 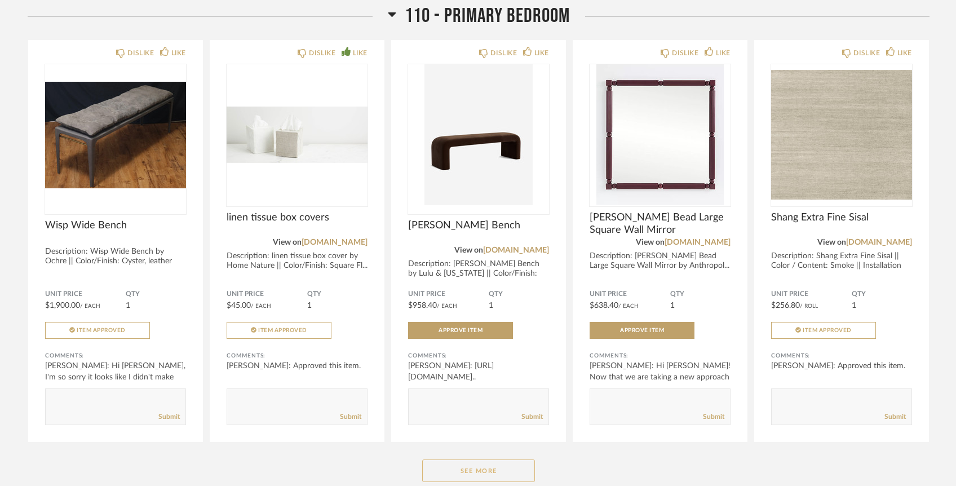 I want to click on span: Wisp Wide Bench, so click(x=116, y=226).